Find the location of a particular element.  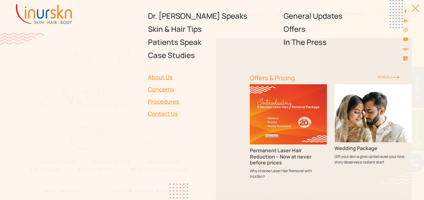

img: instagram is located at coordinates (406, 30).